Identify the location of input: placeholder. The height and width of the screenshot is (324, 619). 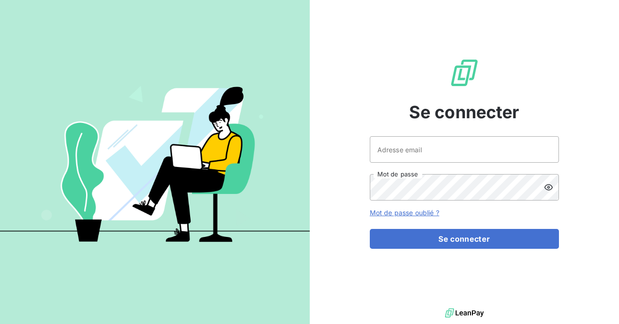
(465, 149).